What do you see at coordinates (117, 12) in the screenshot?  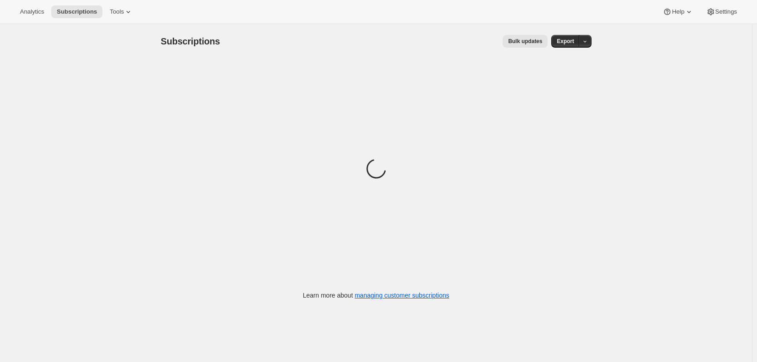 I see `span: Tools` at bounding box center [117, 12].